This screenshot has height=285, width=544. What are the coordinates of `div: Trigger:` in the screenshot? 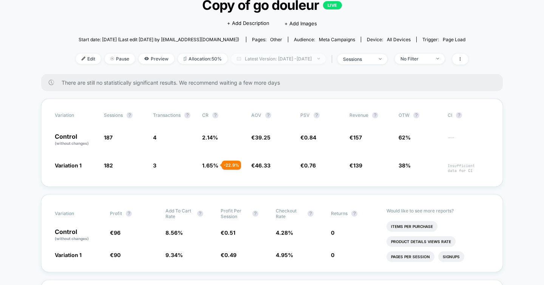 It's located at (444, 39).